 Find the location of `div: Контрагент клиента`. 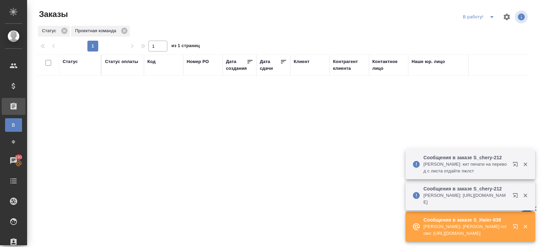

div: Контрагент клиента is located at coordinates (349, 65).